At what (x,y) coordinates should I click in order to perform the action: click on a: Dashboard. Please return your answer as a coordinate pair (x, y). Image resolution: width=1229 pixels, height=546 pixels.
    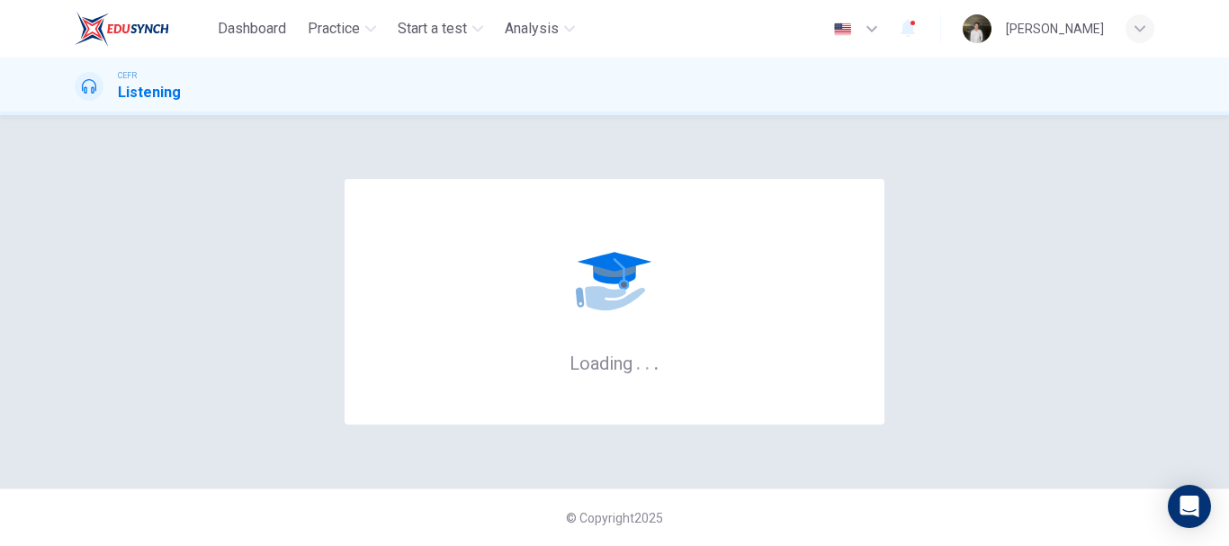
    Looking at the image, I should click on (252, 29).